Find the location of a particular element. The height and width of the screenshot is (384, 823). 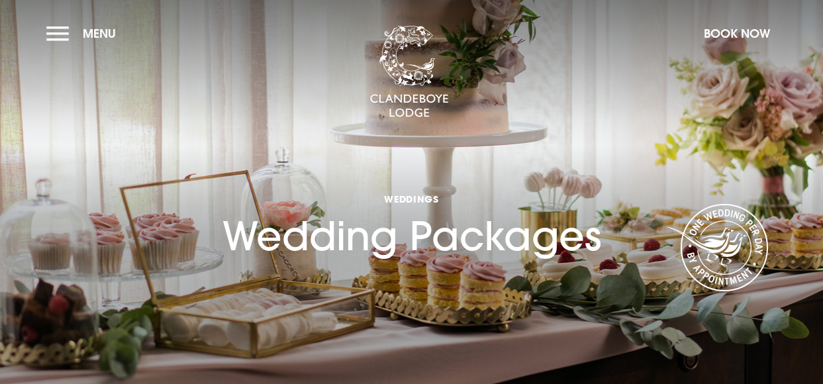

button: Menu is located at coordinates (84, 33).